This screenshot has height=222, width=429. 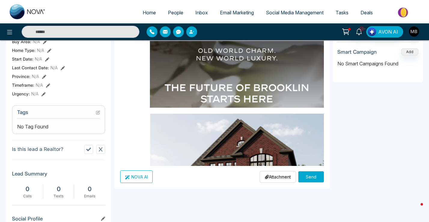 I want to click on span: Tasks, so click(x=342, y=13).